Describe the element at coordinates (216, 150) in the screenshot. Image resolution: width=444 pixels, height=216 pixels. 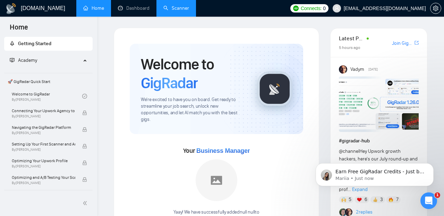
I see `span: Your` at that location.